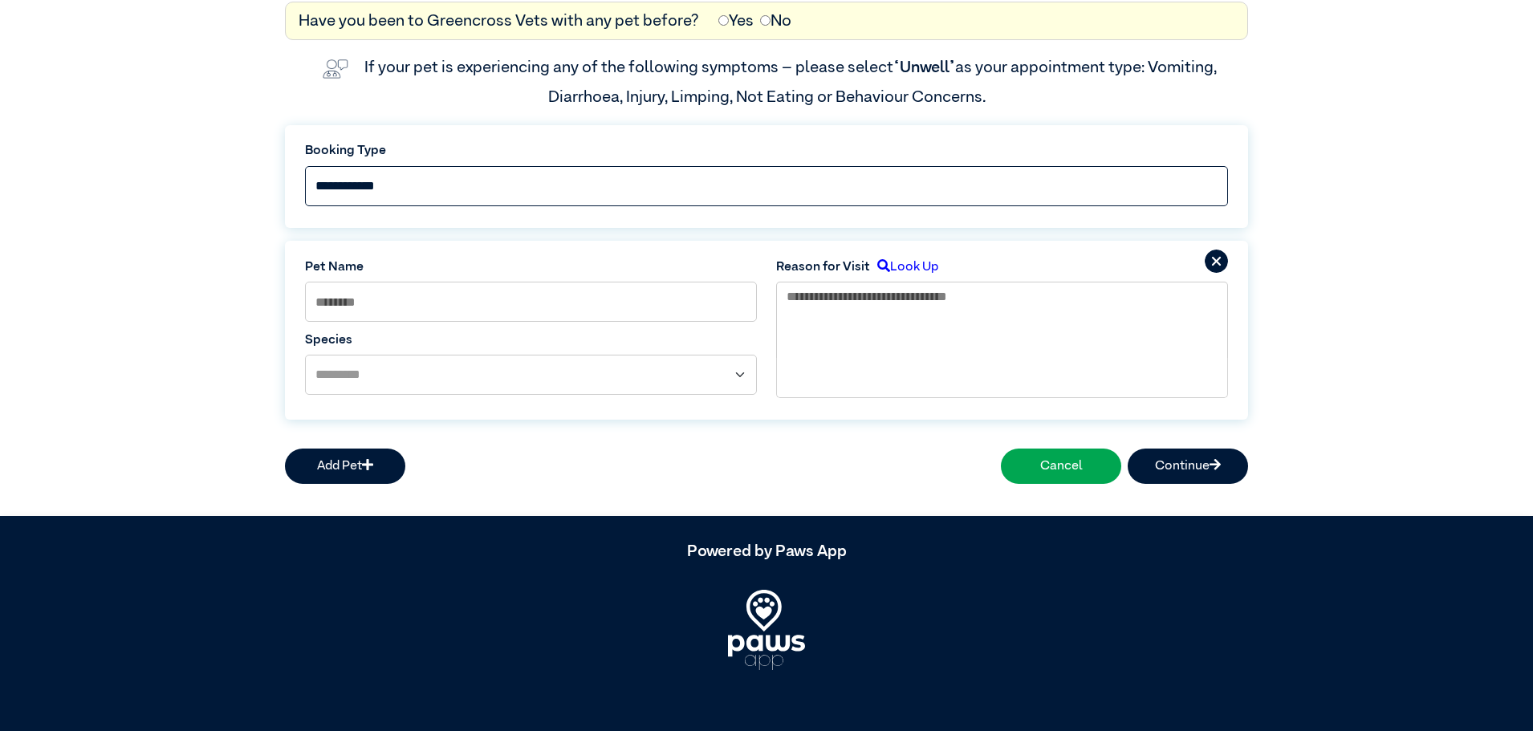 This screenshot has height=731, width=1533. I want to click on label: Reason for Visit, so click(823, 267).